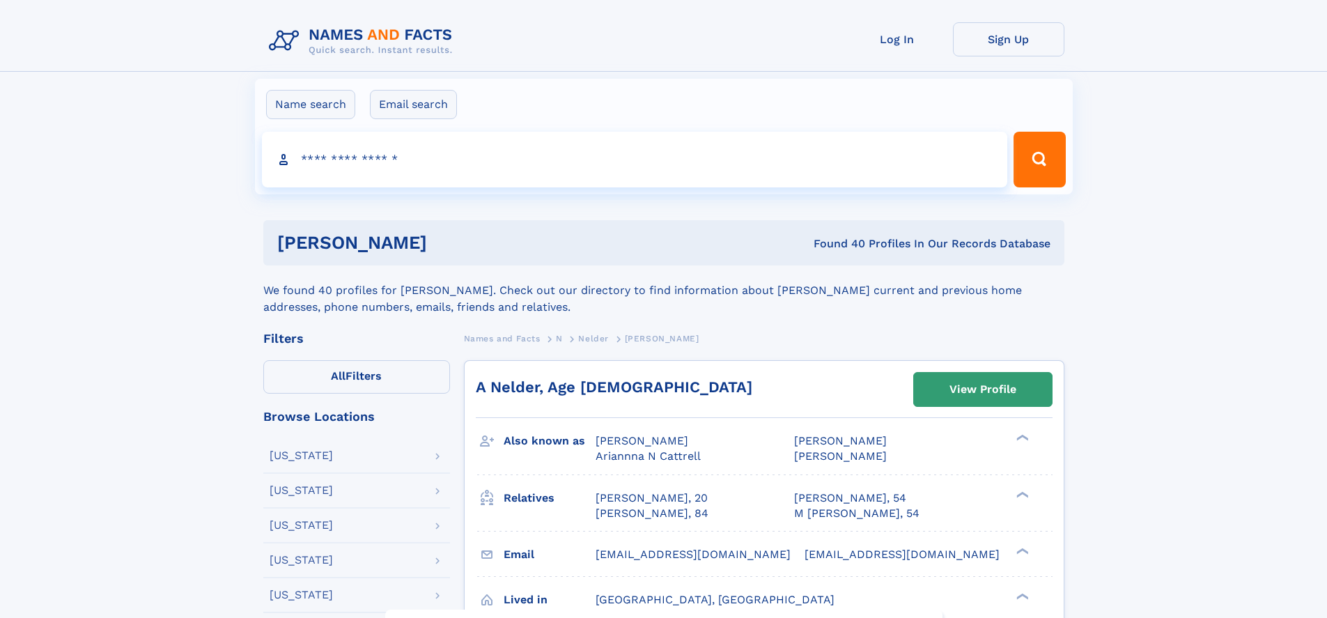  I want to click on label: Email search, so click(413, 104).